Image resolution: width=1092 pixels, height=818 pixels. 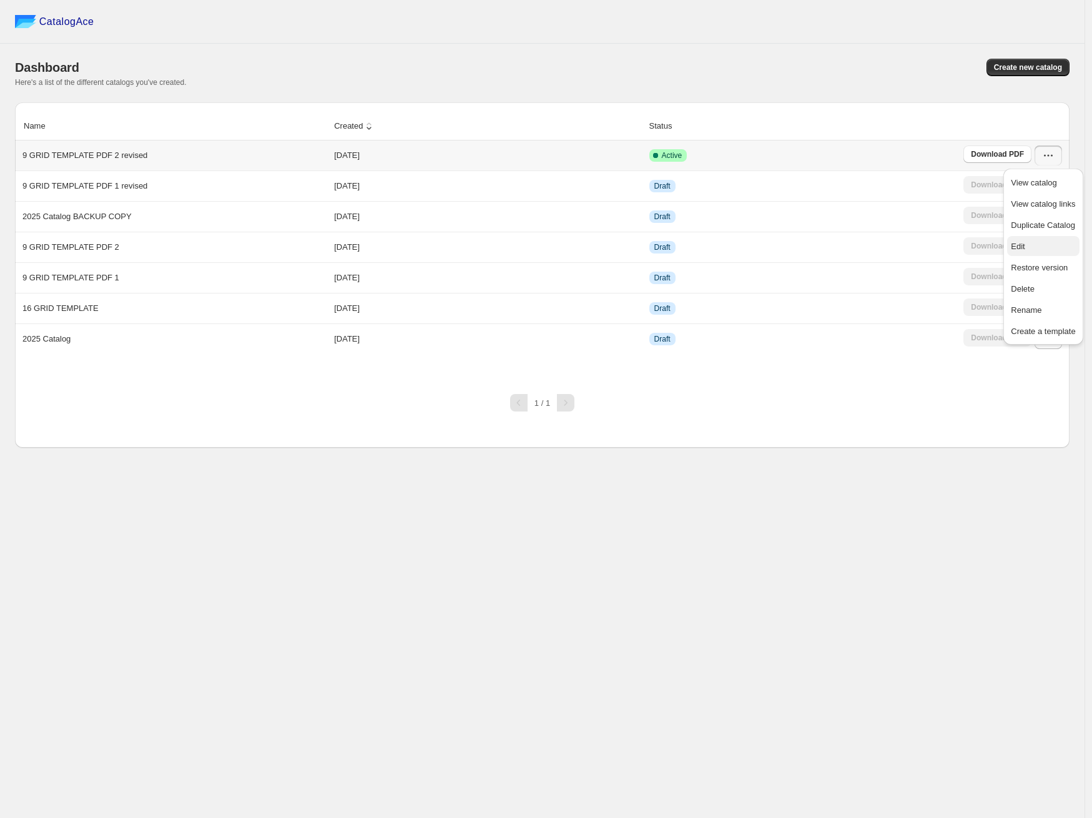 I want to click on button: Create new catalog, so click(x=1028, y=67).